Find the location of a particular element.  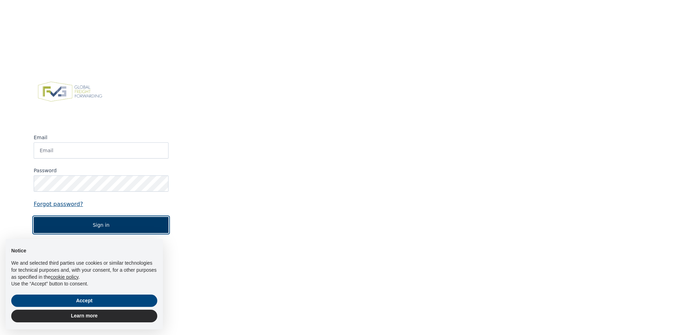

a: Forgot password? is located at coordinates (101, 204).